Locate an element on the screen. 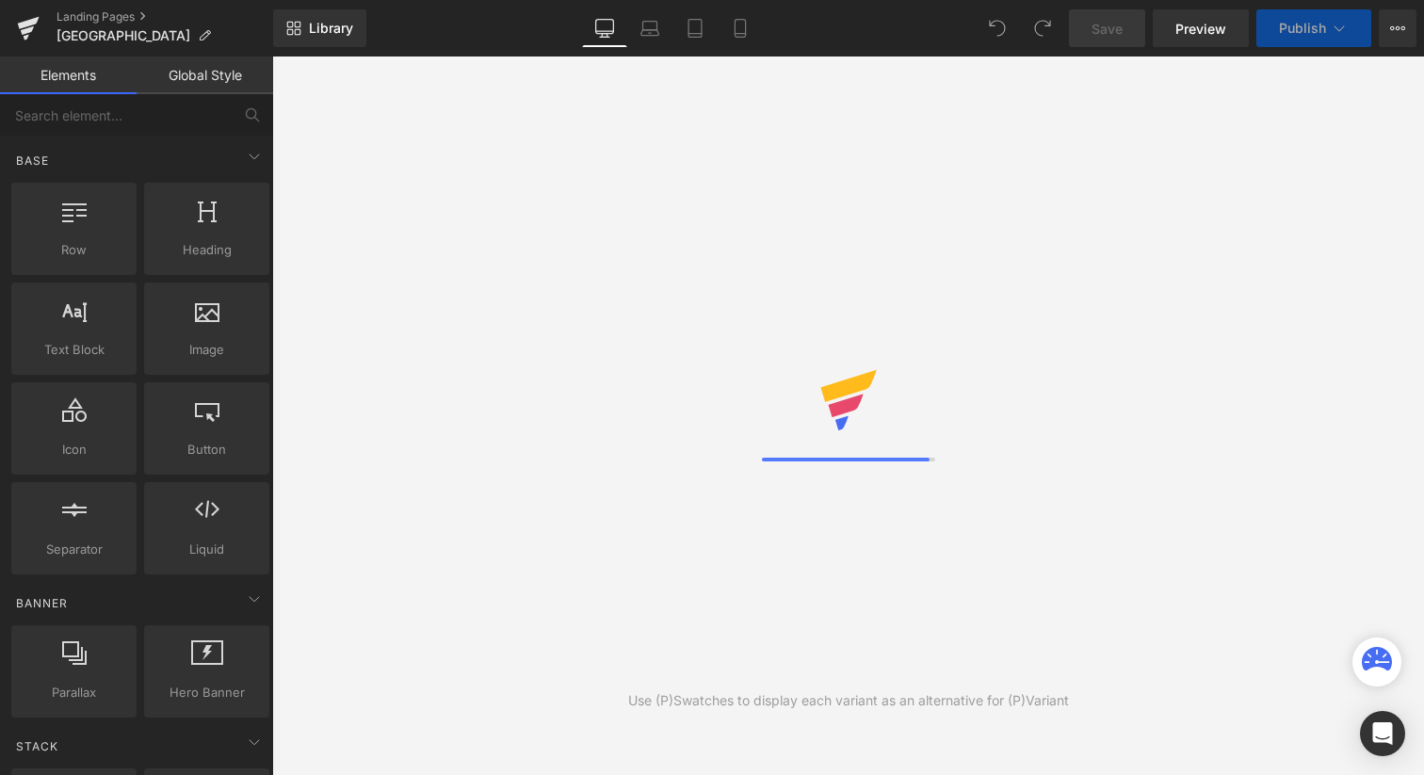 This screenshot has height=775, width=1424. span: Separator is located at coordinates (73, 549).